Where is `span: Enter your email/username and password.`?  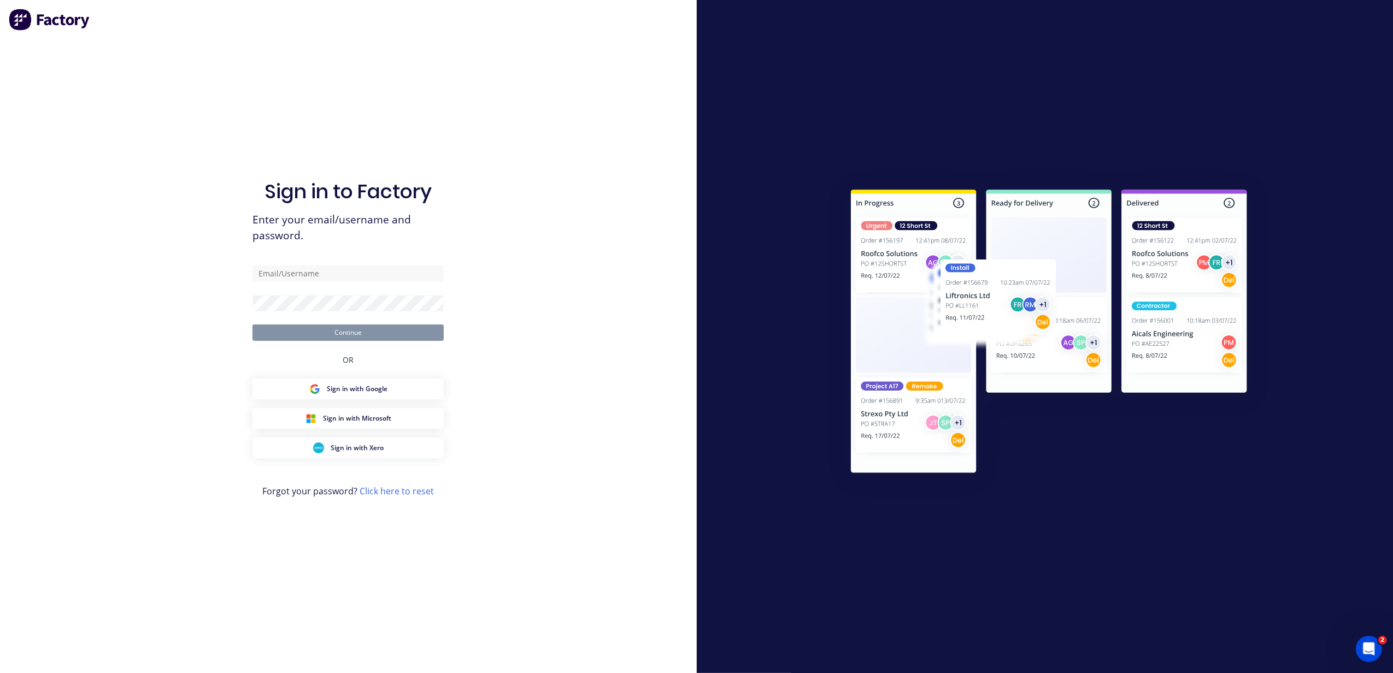 span: Enter your email/username and password. is located at coordinates (348, 228).